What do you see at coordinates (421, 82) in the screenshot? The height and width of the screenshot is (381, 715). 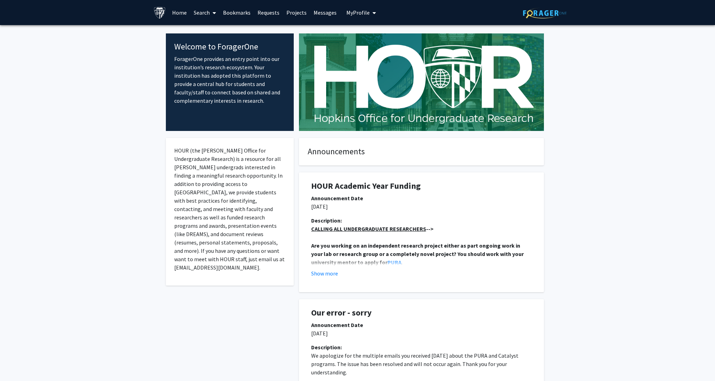 I see `img: Cover Image` at bounding box center [421, 82].